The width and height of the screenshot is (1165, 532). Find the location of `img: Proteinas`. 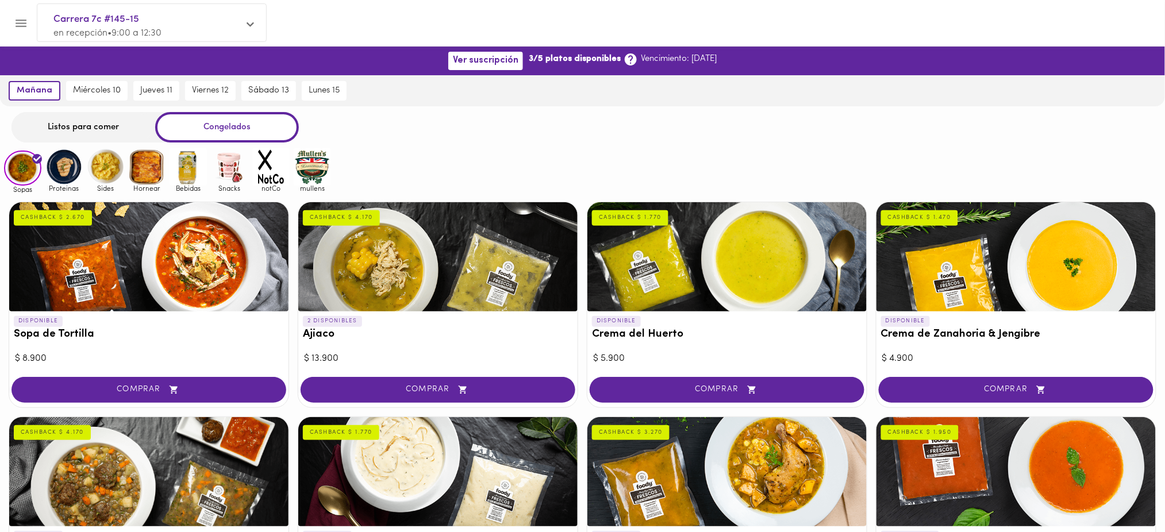

img: Proteinas is located at coordinates (64, 167).